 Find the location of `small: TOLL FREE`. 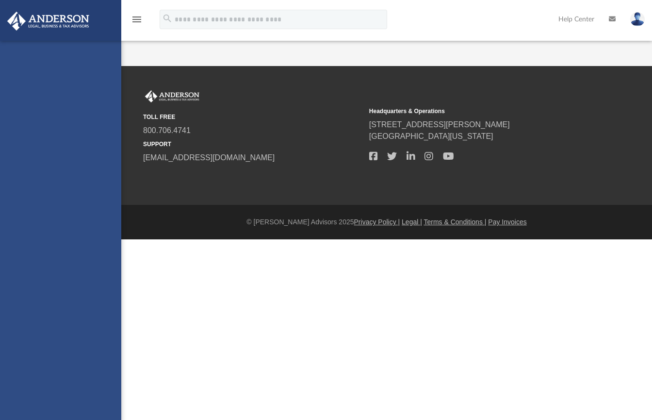

small: TOLL FREE is located at coordinates (253, 117).